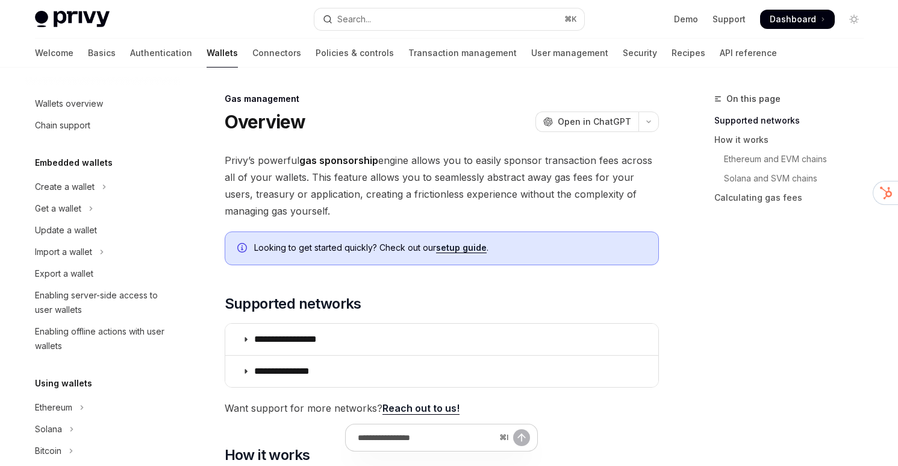 The width and height of the screenshot is (898, 466). Describe the element at coordinates (64, 274) in the screenshot. I see `div: Export a wallet` at that location.